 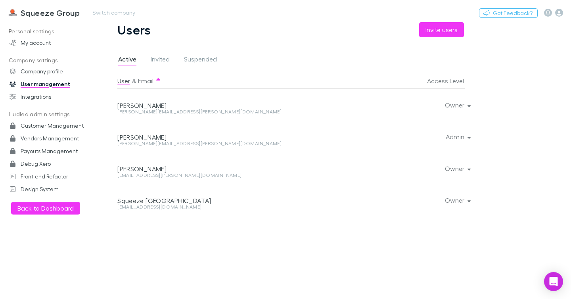 What do you see at coordinates (49, 164) in the screenshot?
I see `a: Debug Xero` at bounding box center [49, 164].